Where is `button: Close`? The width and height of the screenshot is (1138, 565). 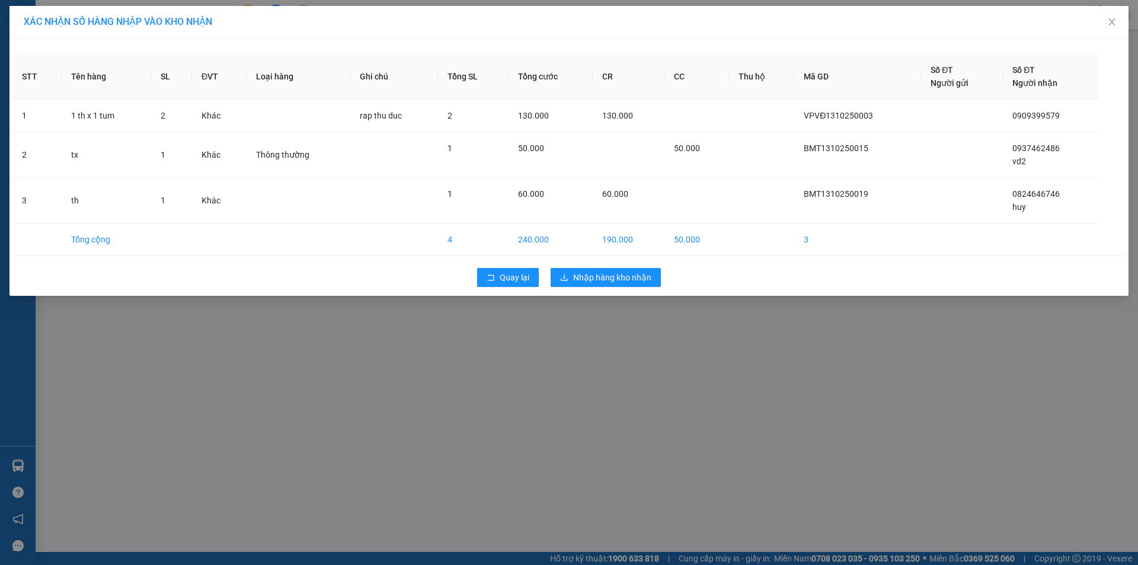
button: Close is located at coordinates (1112, 23).